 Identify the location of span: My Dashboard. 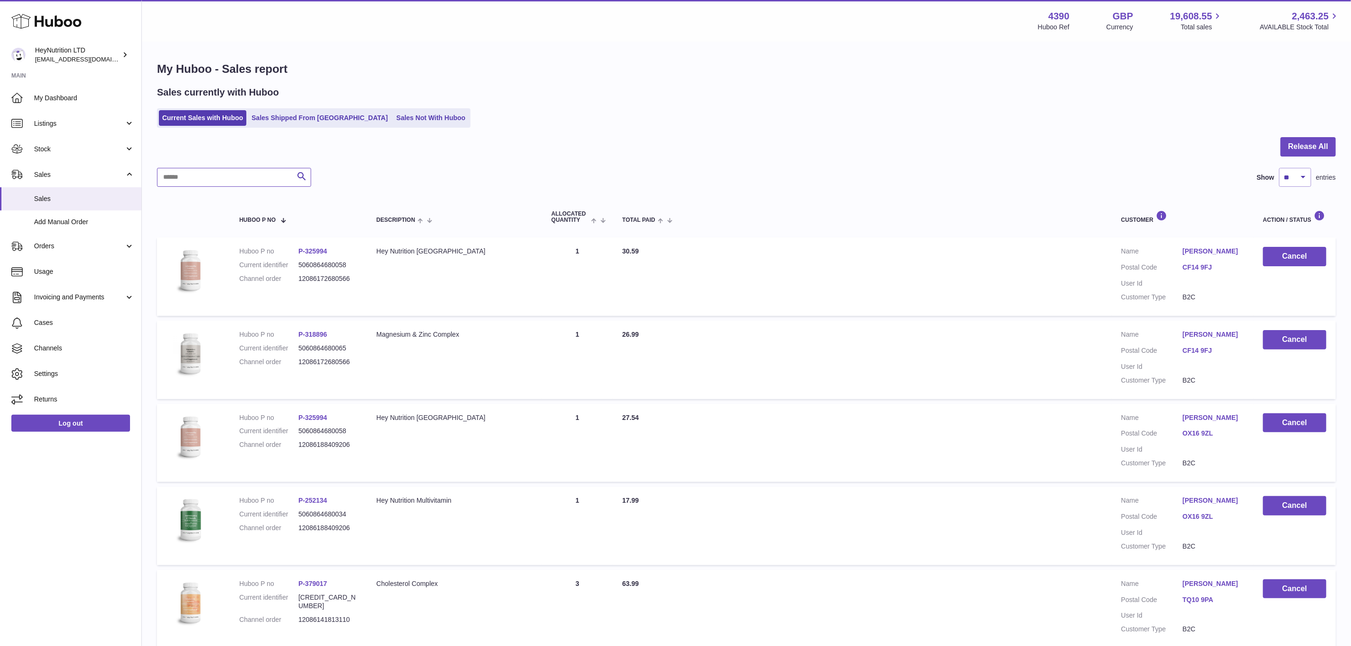
(84, 98).